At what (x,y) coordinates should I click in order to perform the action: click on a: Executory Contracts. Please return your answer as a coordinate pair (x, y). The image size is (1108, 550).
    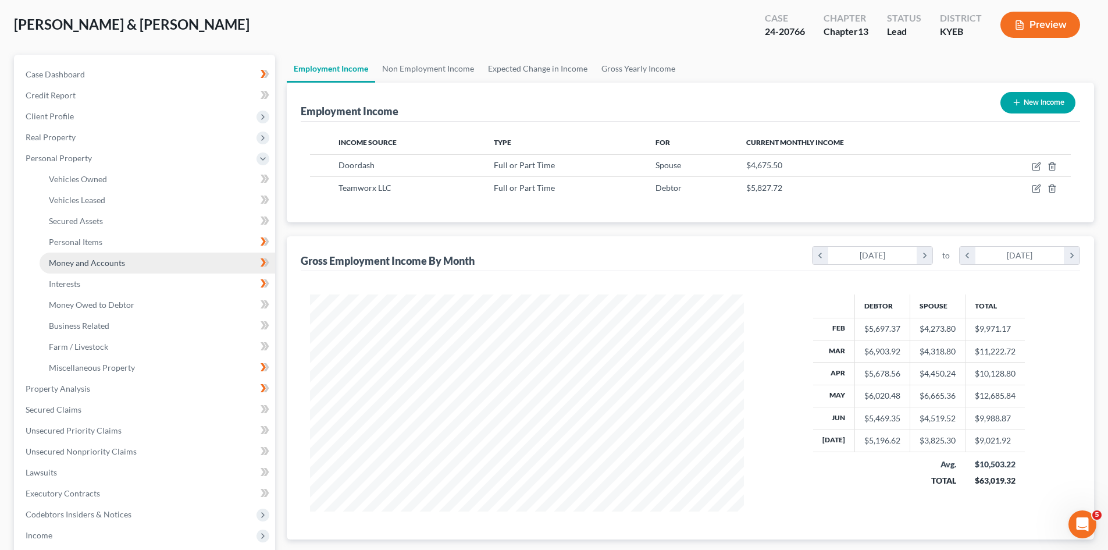
    Looking at the image, I should click on (145, 493).